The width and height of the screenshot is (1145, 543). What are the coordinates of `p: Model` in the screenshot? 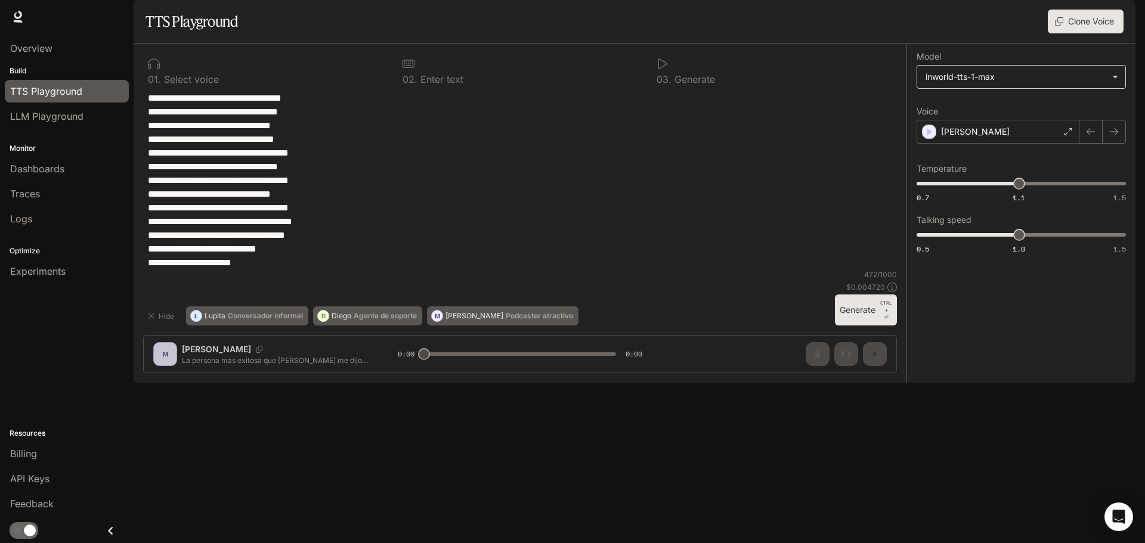 It's located at (928, 57).